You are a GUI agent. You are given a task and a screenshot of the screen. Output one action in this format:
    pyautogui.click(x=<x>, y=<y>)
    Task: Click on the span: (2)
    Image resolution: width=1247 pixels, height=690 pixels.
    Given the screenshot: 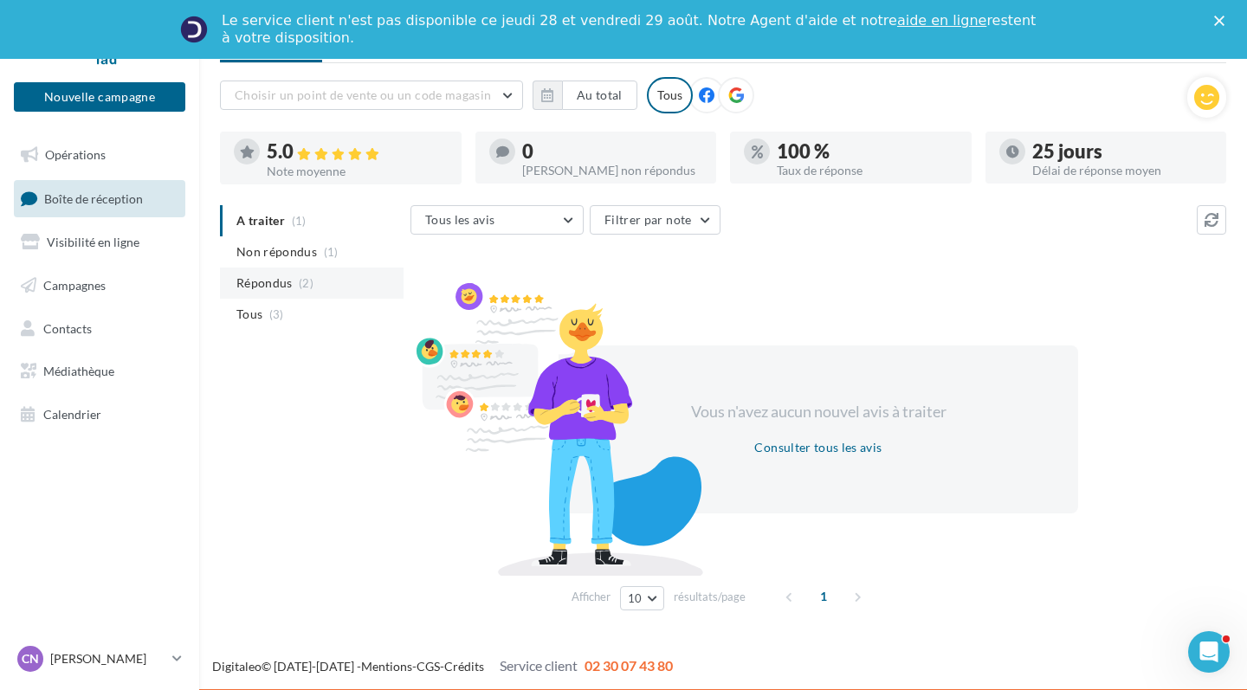 What is the action you would take?
    pyautogui.click(x=306, y=283)
    